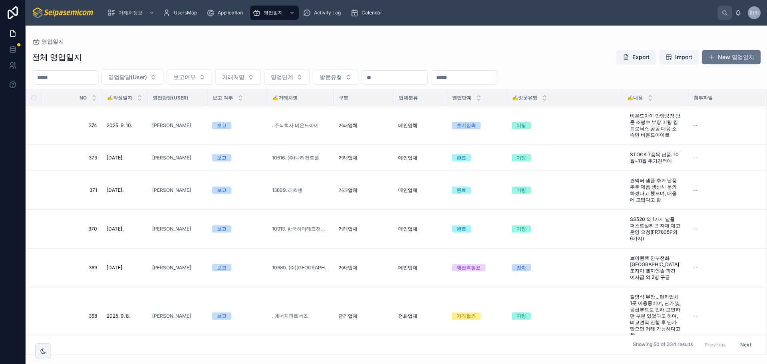  Describe the element at coordinates (363, 268) in the screenshot. I see `a: 거래업체` at that location.